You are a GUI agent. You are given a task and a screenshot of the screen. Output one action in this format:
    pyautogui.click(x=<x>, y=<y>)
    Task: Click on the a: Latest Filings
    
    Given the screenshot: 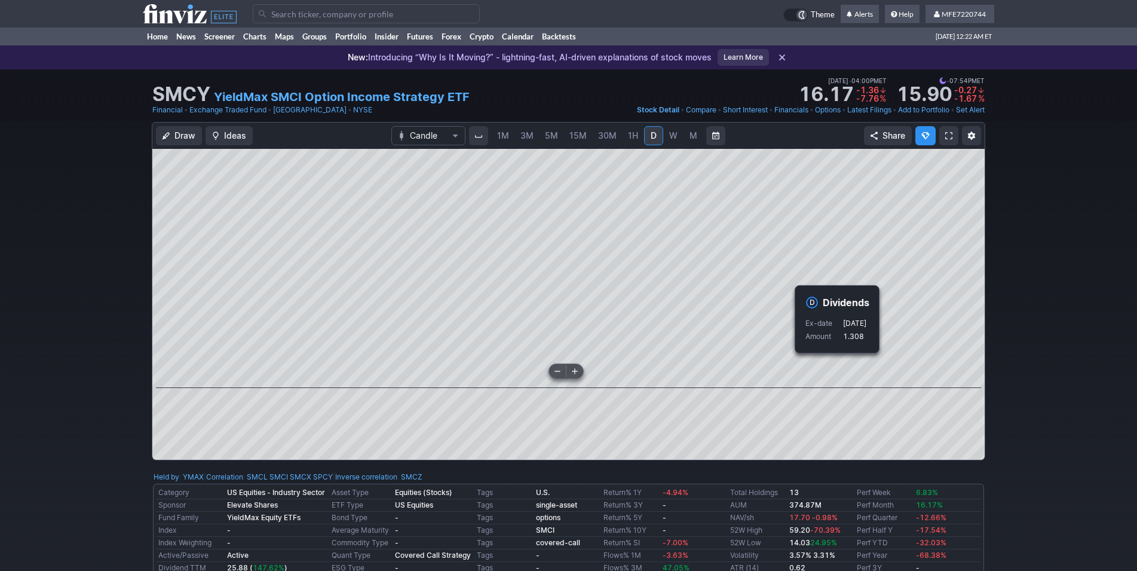 What is the action you would take?
    pyautogui.click(x=870, y=110)
    